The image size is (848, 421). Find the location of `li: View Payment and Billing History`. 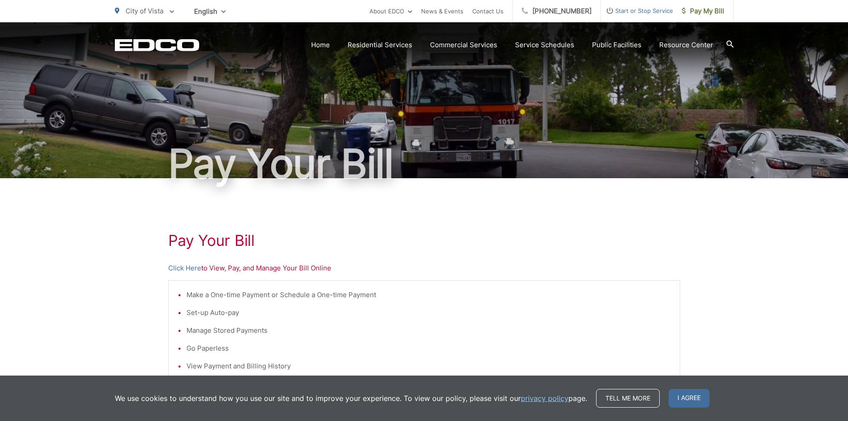

li: View Payment and Billing History is located at coordinates (429, 366).